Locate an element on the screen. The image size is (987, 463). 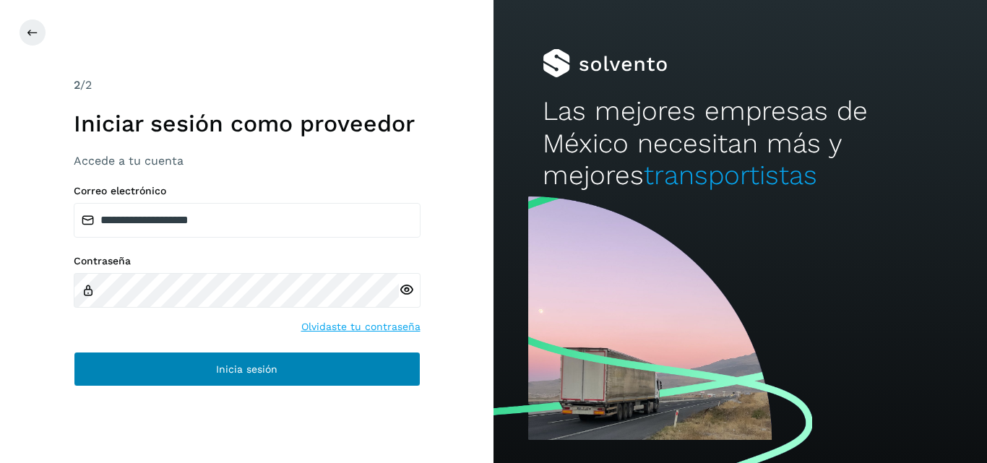
span: 2 is located at coordinates (77, 85).